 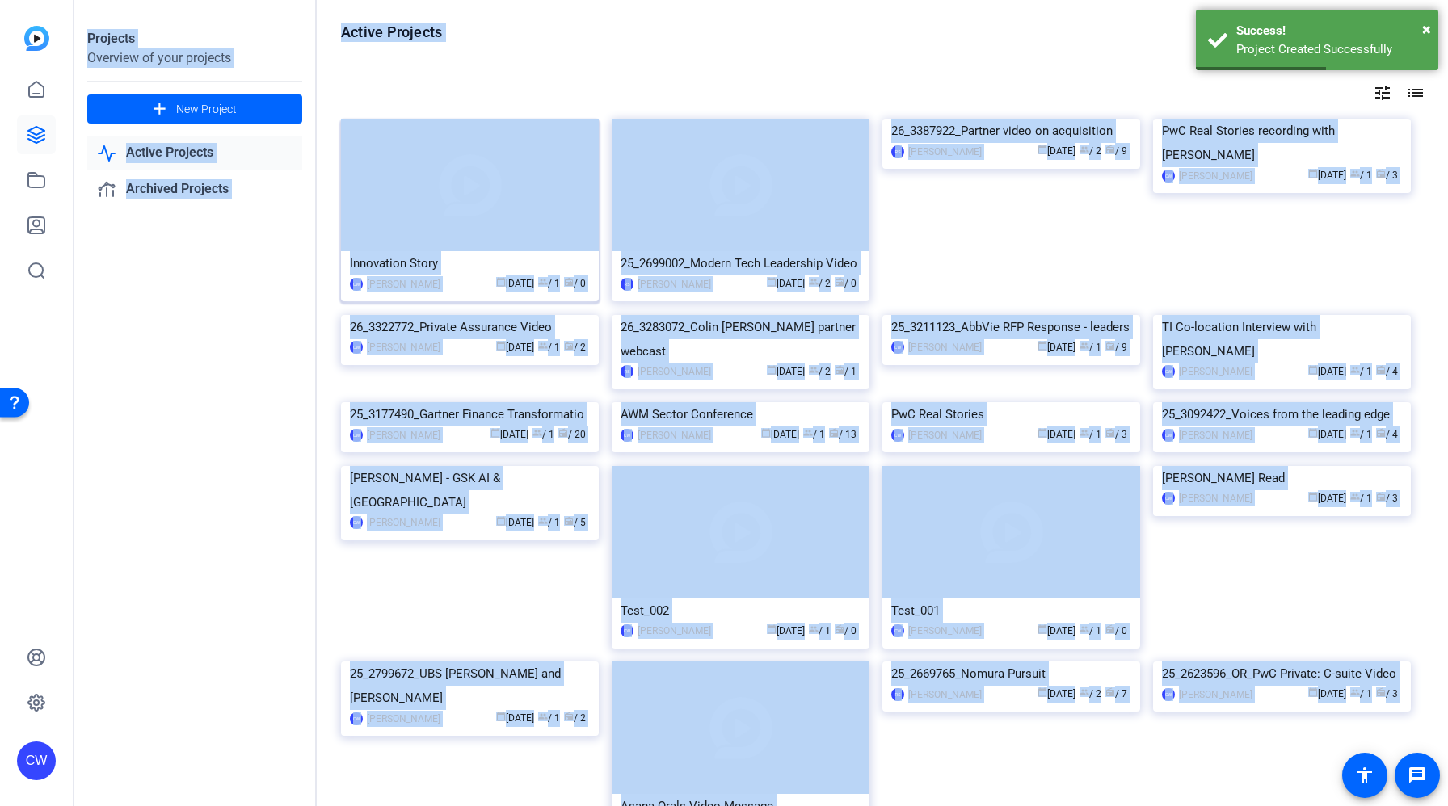 What do you see at coordinates (898, 695) in the screenshot?
I see `div: RS` at bounding box center [898, 695].